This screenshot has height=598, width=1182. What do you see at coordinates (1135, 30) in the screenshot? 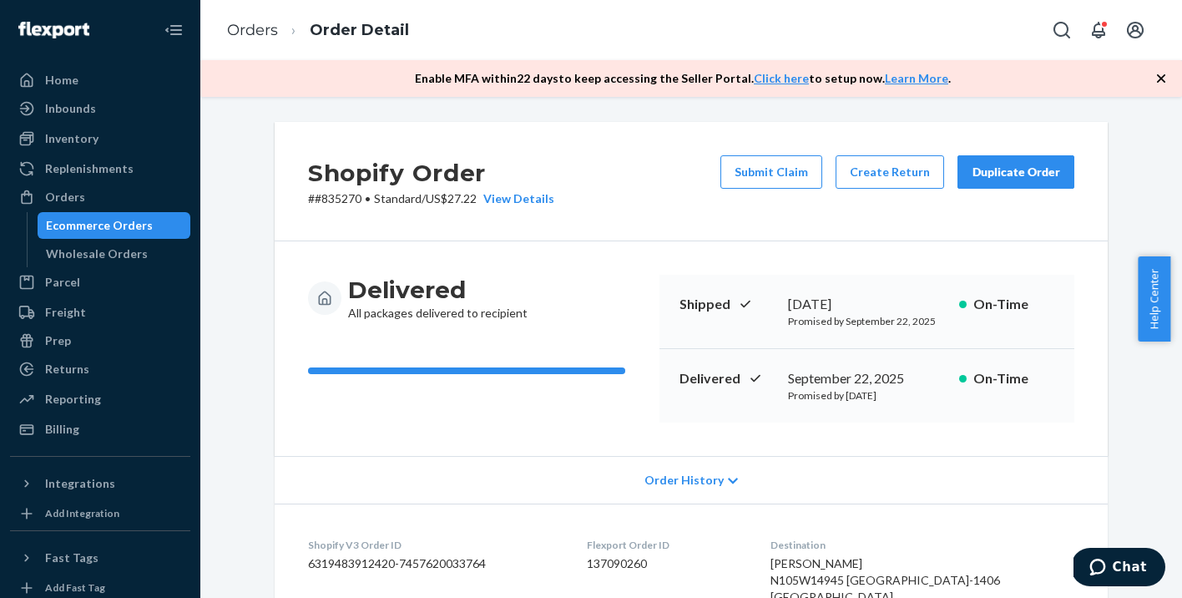
I see `button: Open account menu` at bounding box center [1135, 30].